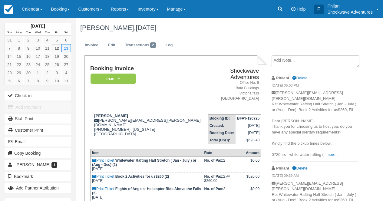 The width and height of the screenshot is (383, 201). What do you see at coordinates (223, 178) in the screenshot?
I see `td: 2 @ $260.00` at bounding box center [223, 178].